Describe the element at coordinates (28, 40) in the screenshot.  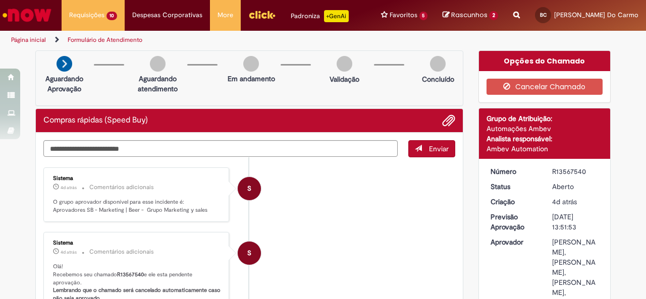
I see `a: Página inicial` at that location.